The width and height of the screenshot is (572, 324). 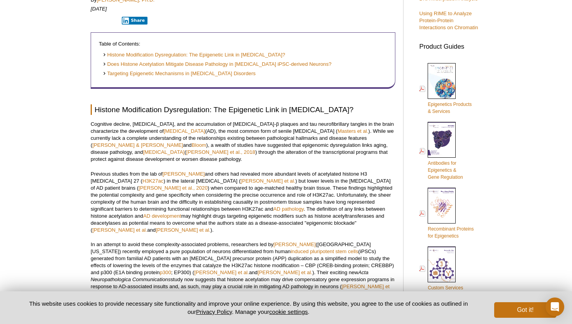 I want to click on a: Recombinant Proteinsfor Epigenetics, so click(x=446, y=213).